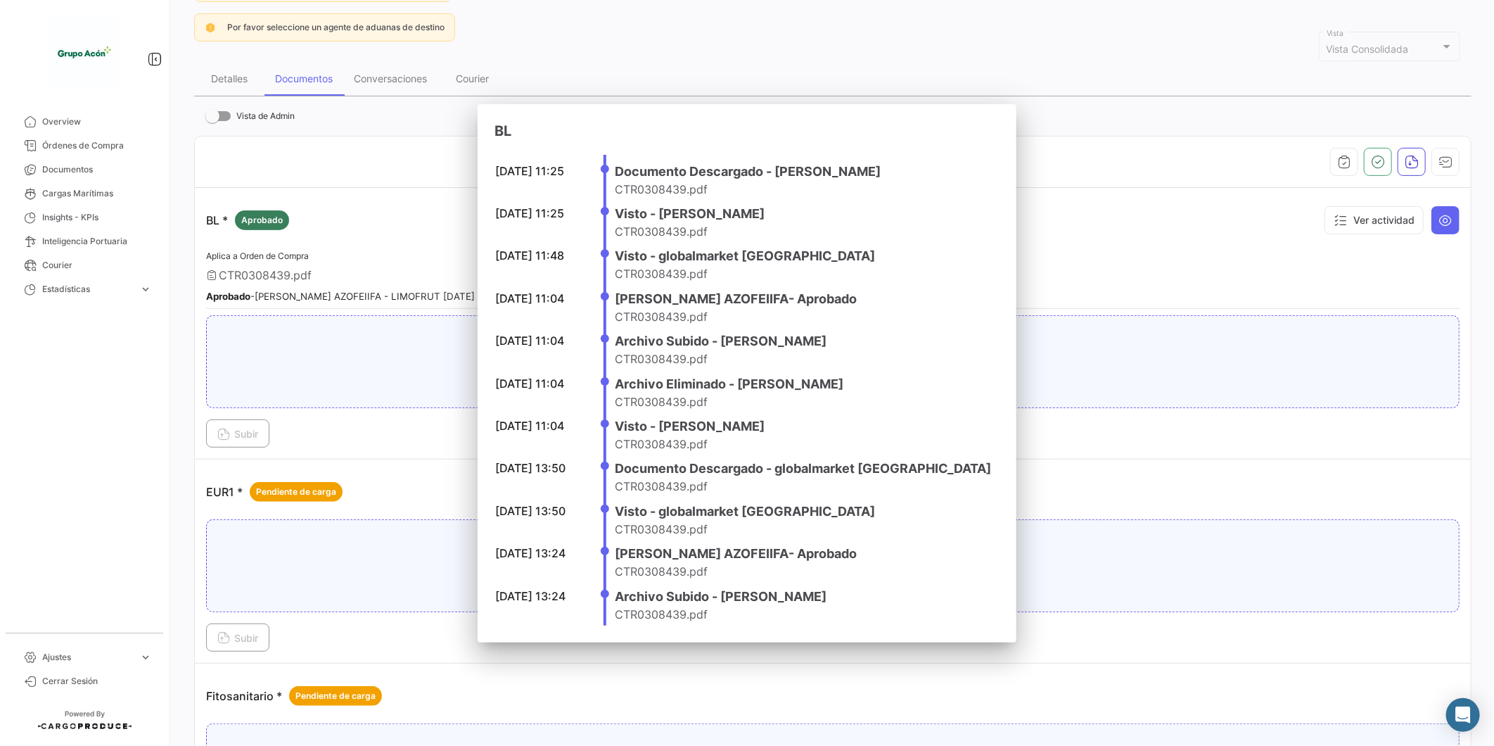 The image size is (1494, 746). What do you see at coordinates (97, 170) in the screenshot?
I see `span: Documentos` at bounding box center [97, 170].